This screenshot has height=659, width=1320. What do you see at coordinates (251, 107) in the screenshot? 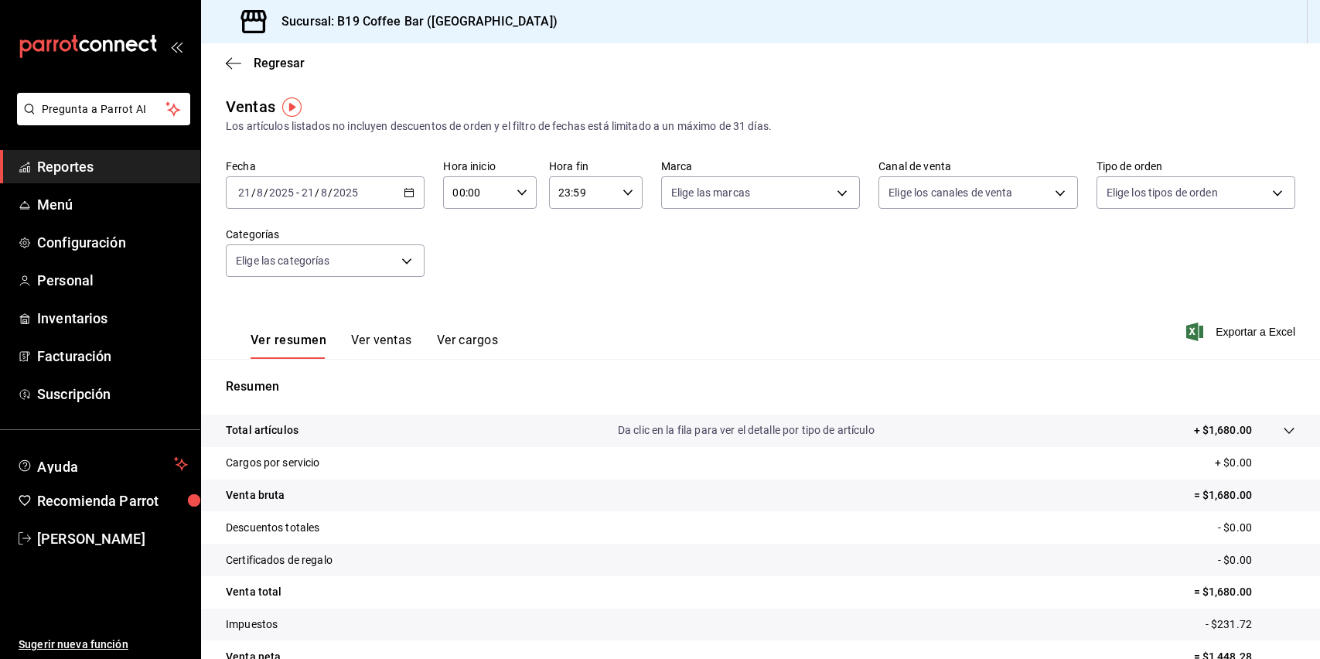
I see `div: Ventas` at bounding box center [251, 107].